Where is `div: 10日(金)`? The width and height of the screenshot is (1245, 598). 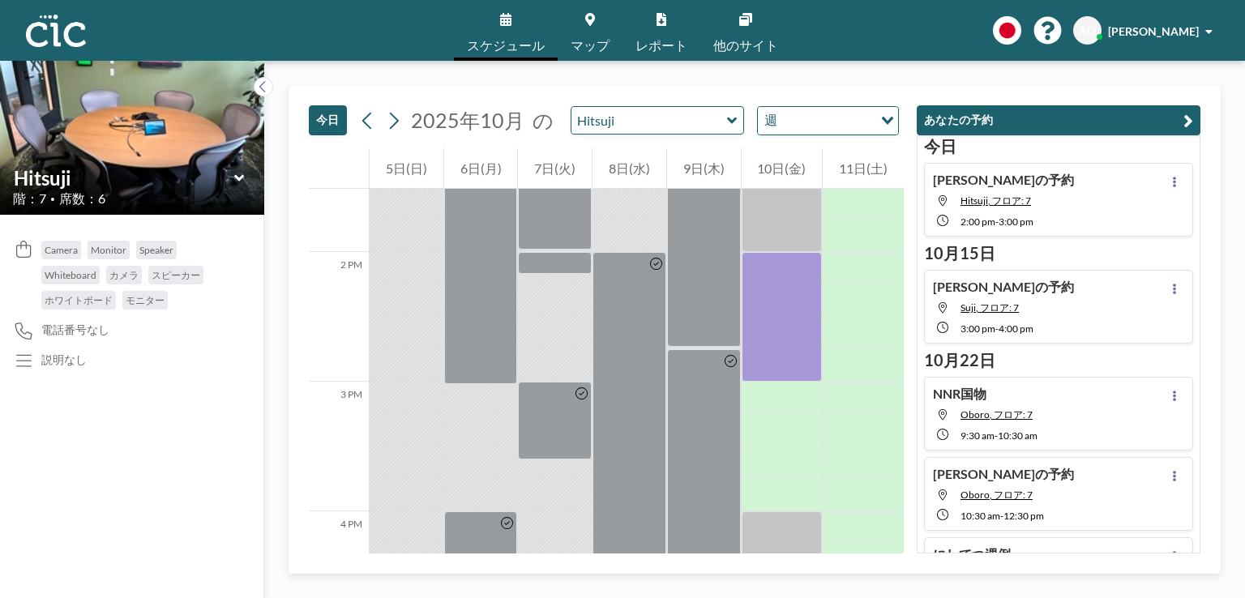 div: 10日(金) is located at coordinates (782, 169).